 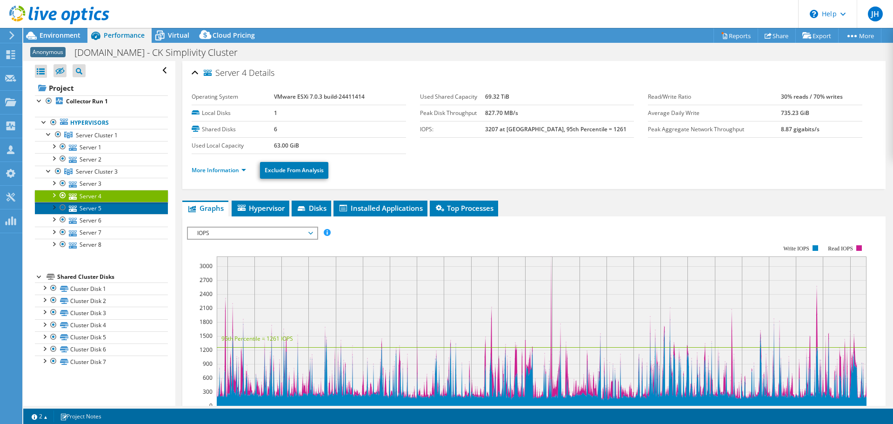 I want to click on a: Share, so click(x=777, y=35).